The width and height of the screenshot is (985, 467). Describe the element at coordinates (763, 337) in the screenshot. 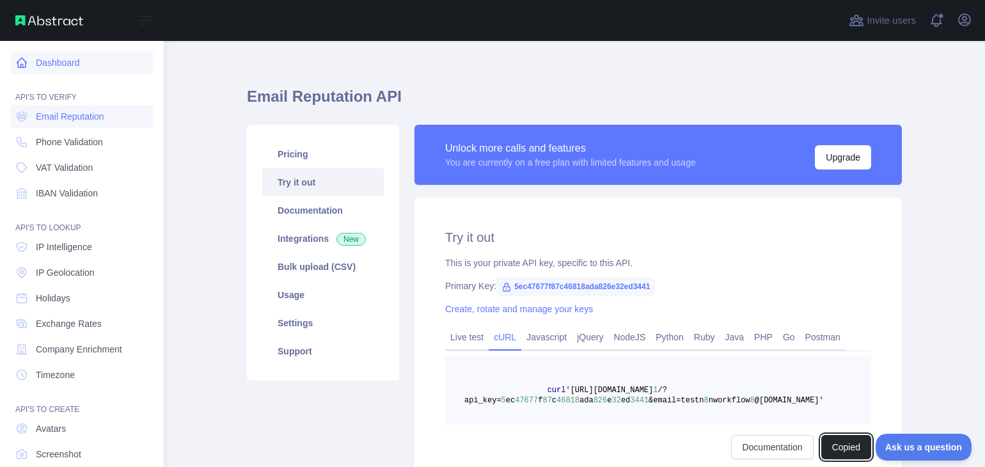

I see `a: PHP` at that location.